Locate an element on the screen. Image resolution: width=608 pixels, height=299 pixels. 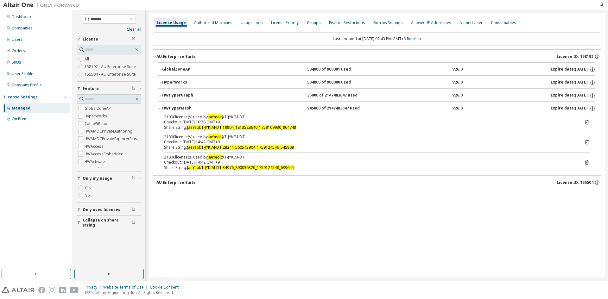
div: Privacy is located at coordinates (94, 288).